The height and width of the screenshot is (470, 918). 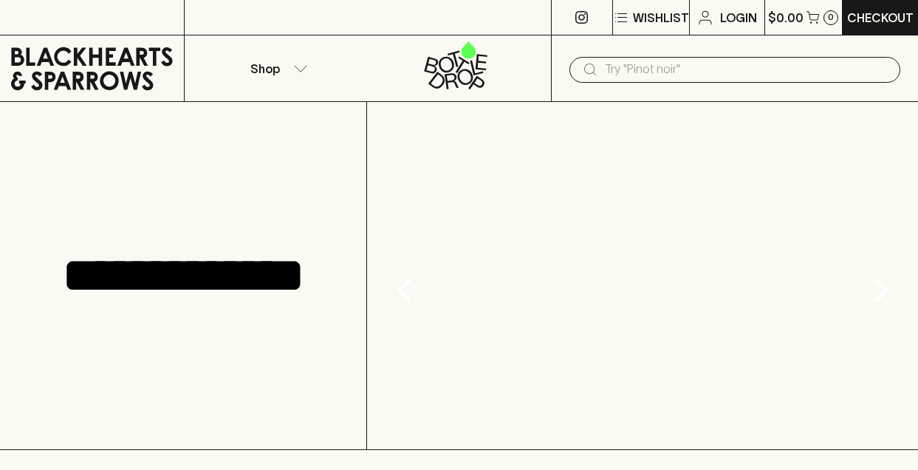 What do you see at coordinates (786, 18) in the screenshot?
I see `p: $0.00` at bounding box center [786, 18].